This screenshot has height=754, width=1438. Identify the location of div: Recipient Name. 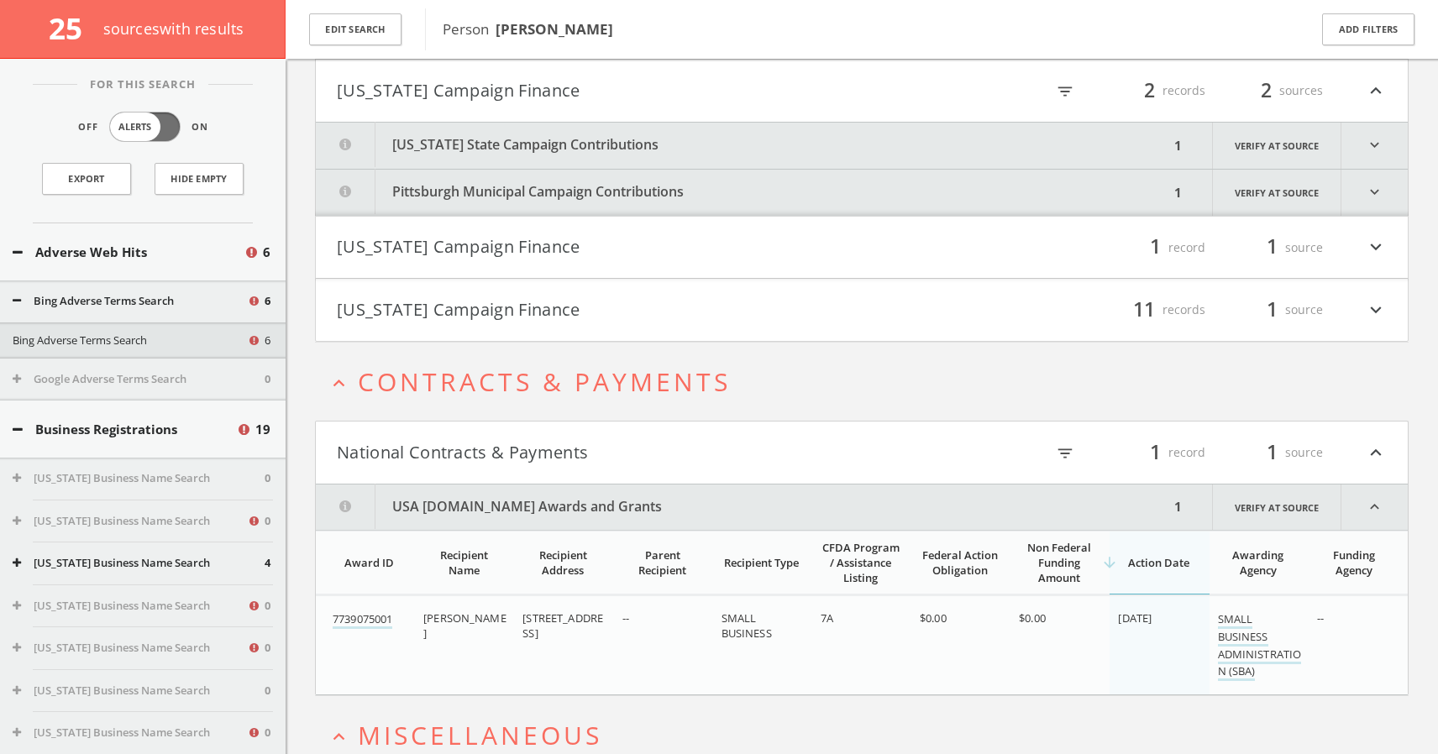
(464, 563).